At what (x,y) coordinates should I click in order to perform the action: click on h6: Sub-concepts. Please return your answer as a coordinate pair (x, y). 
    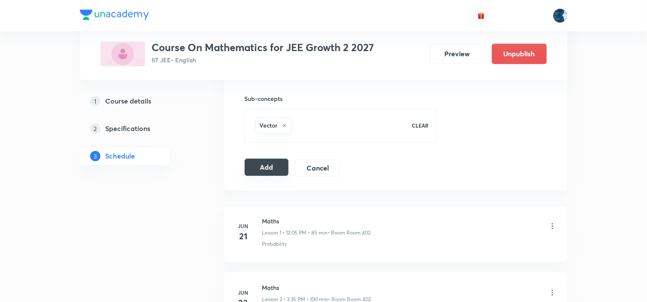
    Looking at the image, I should click on (341, 98).